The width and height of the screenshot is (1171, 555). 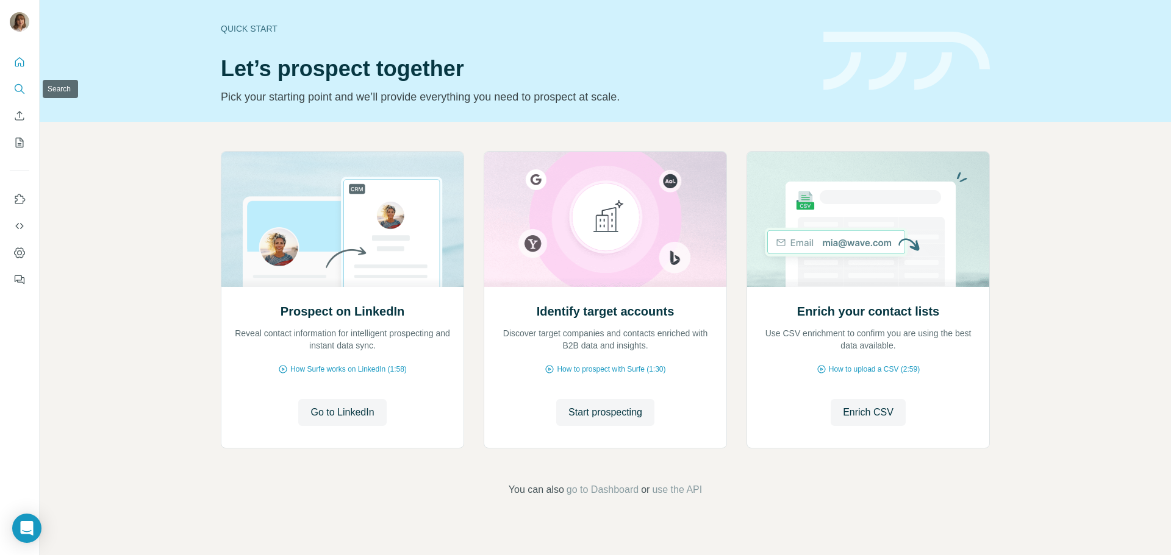 I want to click on span: go to Dashboard, so click(x=602, y=490).